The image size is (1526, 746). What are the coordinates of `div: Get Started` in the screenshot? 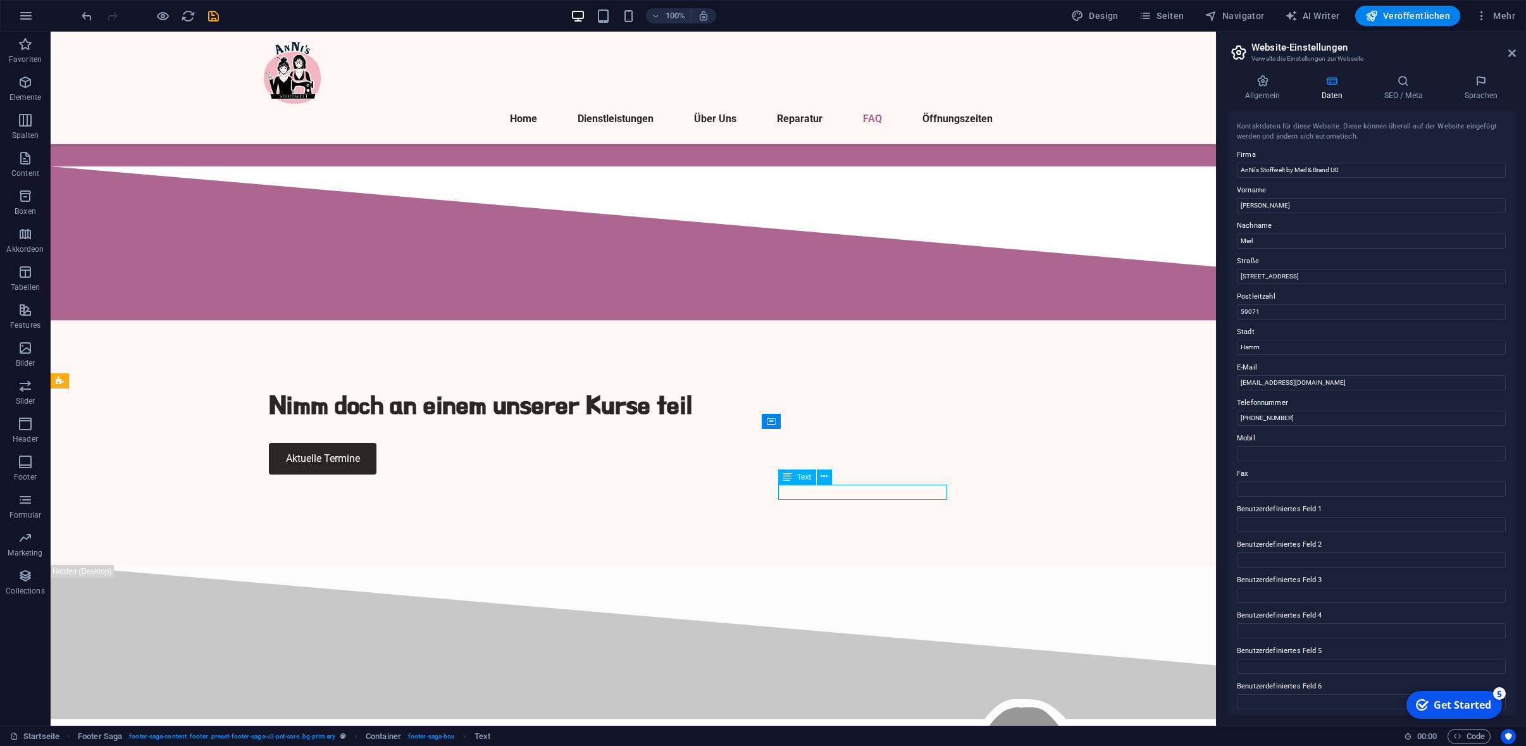 It's located at (63, 19).